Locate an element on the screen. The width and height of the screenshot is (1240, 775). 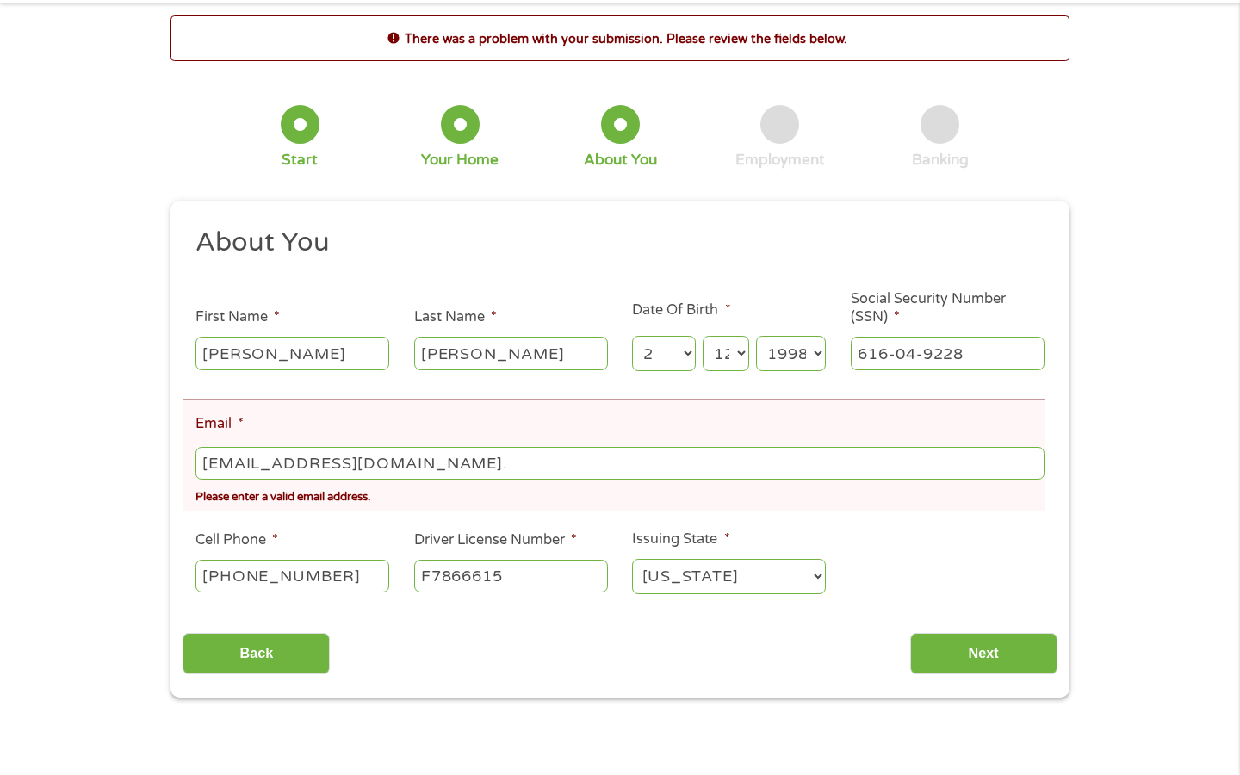
label: Social Security Number (SSN) is located at coordinates (947, 308).